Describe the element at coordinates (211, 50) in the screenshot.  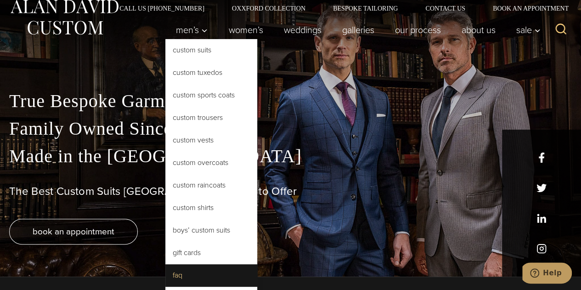
I see `a: Custom Suits` at that location.